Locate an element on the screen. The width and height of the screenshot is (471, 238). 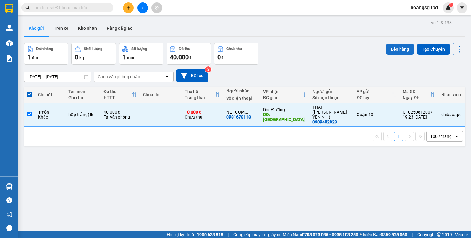
div: Người gửi is located at coordinates (332, 91).